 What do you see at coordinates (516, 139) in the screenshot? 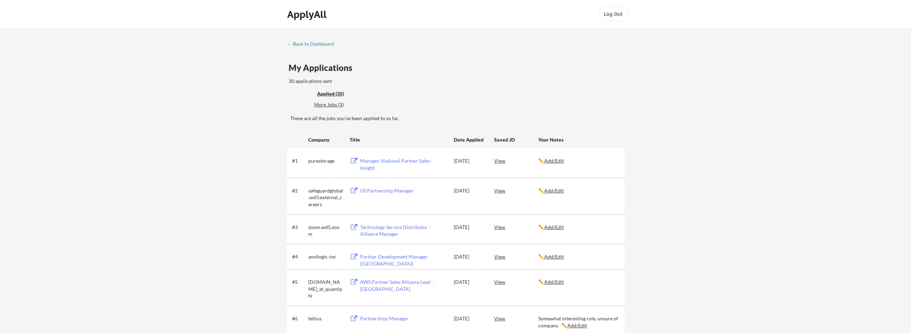
I see `div: Saved JD` at bounding box center [516, 139].